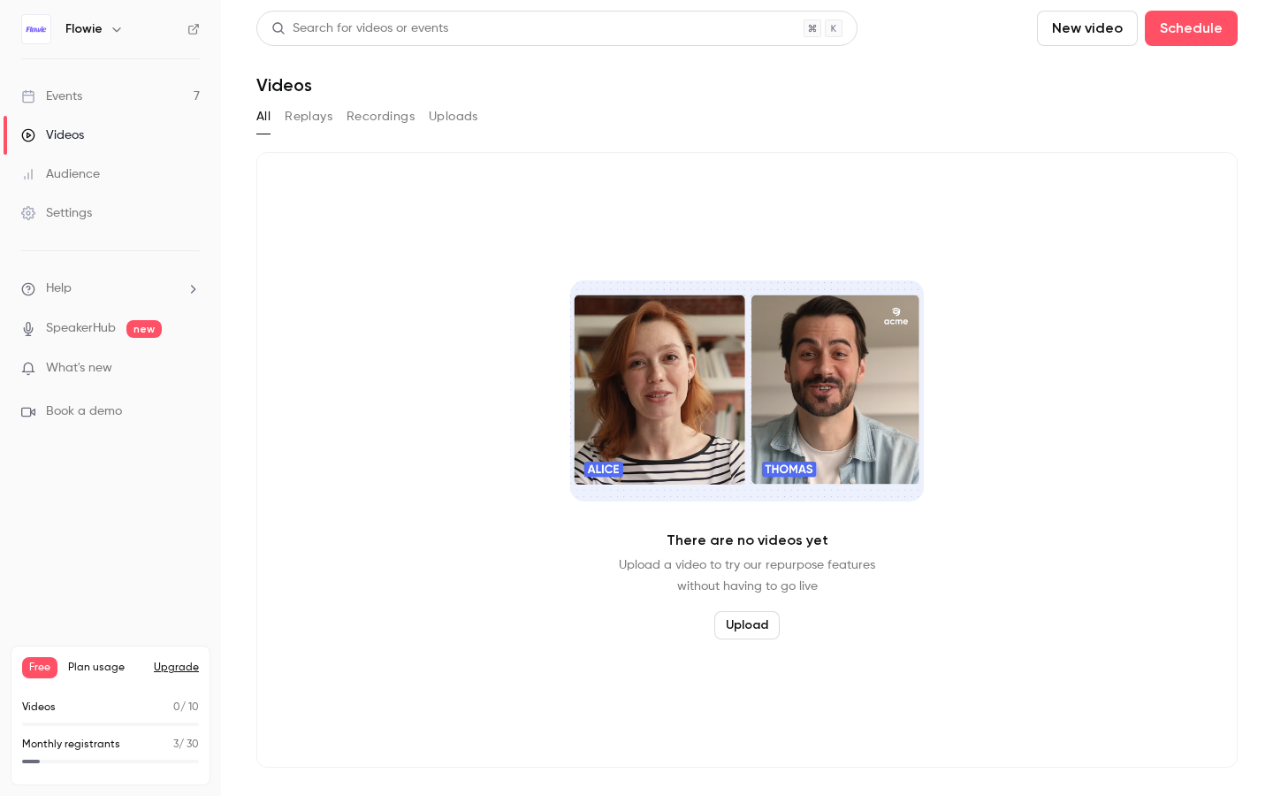  What do you see at coordinates (747, 576) in the screenshot?
I see `p: Upload a video to try our repurpose features without having to go live` at bounding box center [747, 576].